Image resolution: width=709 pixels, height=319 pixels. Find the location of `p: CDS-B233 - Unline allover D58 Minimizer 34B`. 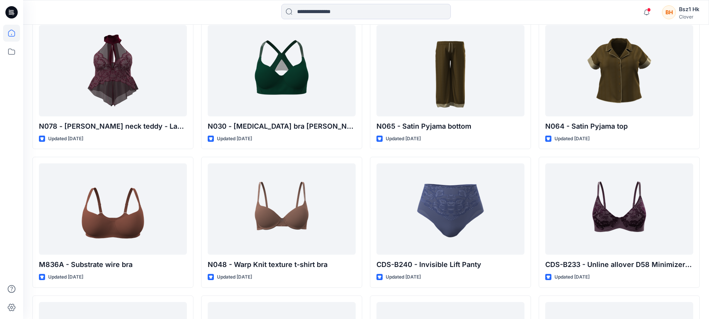

p: CDS-B233 - Unline allover D58 Minimizer 34B is located at coordinates (619, 265).